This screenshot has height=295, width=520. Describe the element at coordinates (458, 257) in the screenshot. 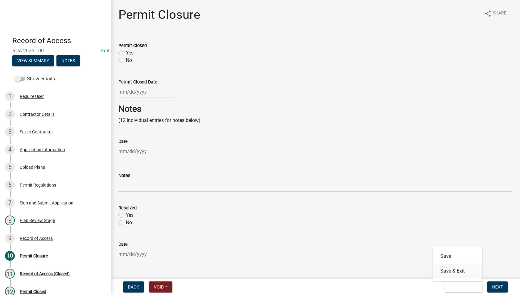

I see `button: Save` at that location.